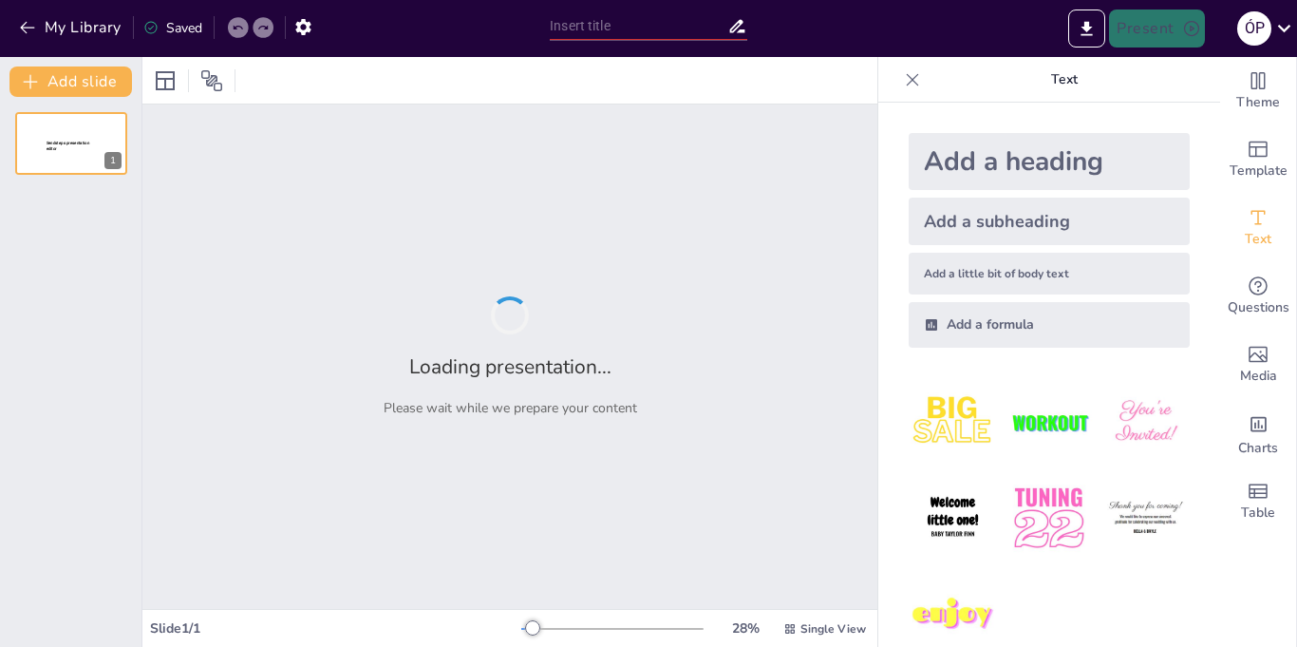  What do you see at coordinates (1258, 160) in the screenshot?
I see `div: Add ready made slides` at bounding box center [1258, 160].